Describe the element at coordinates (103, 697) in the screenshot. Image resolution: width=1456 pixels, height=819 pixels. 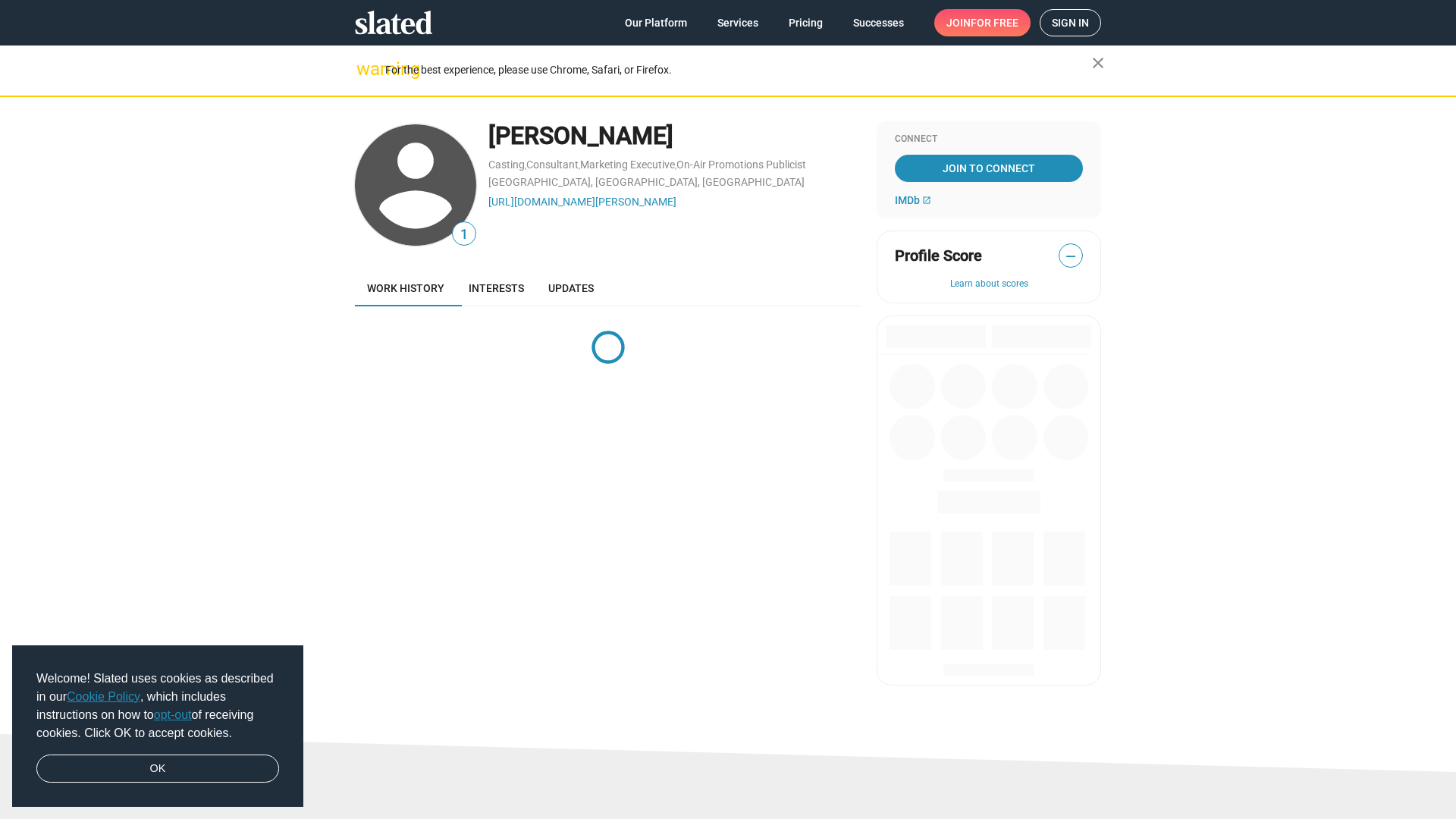
I see `a: Cookie Policy` at that location.